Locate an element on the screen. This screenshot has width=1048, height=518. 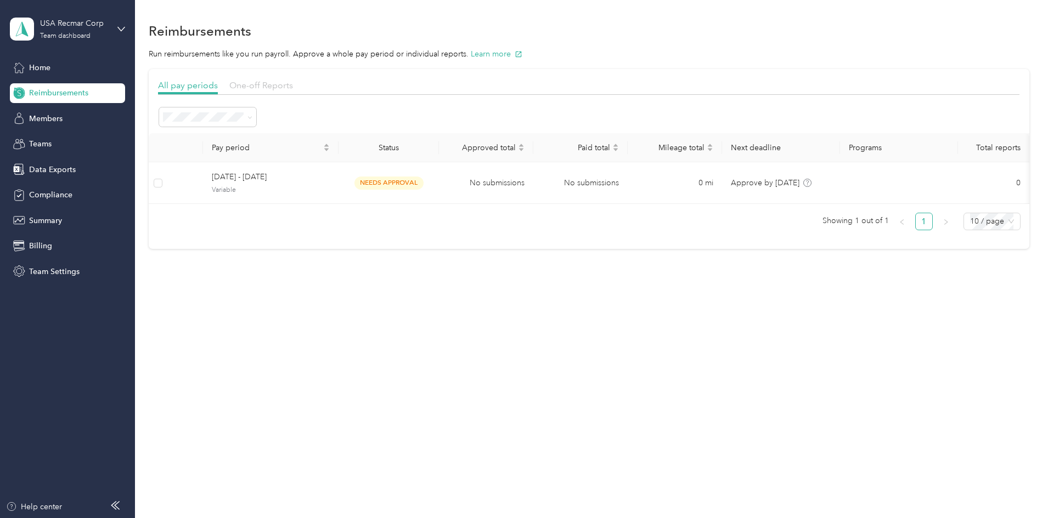
li: 1 is located at coordinates (924, 222).